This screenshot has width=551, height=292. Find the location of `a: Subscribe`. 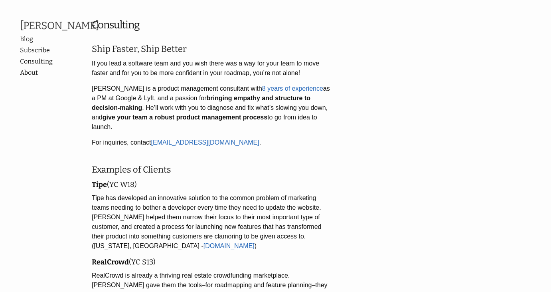

a: Subscribe is located at coordinates (52, 50).